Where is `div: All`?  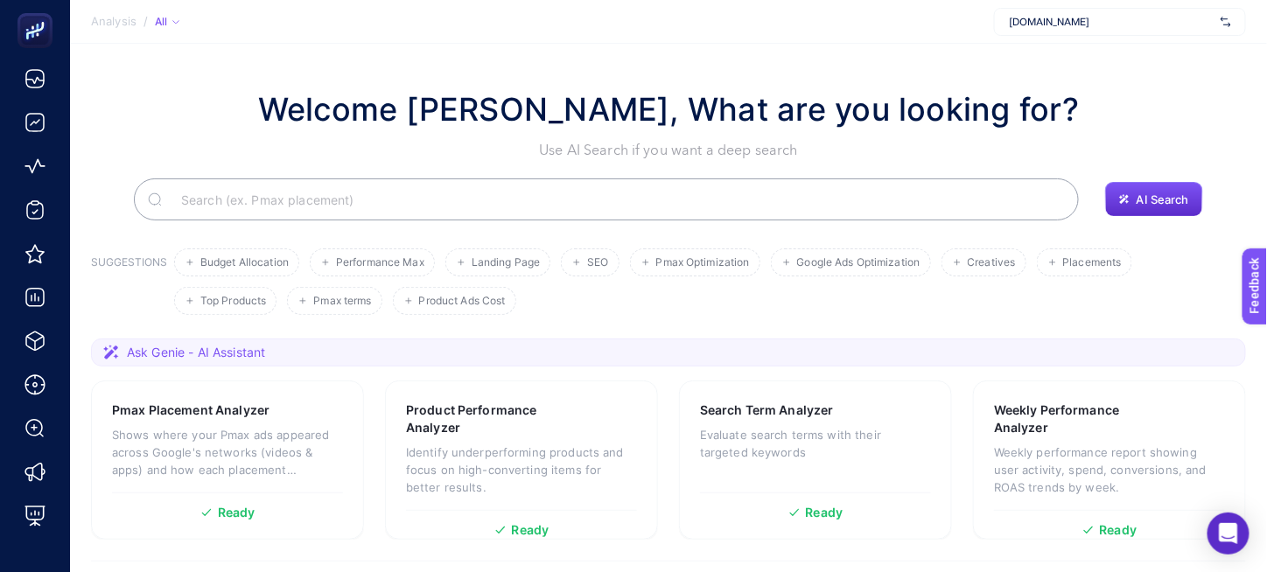 div: All is located at coordinates (167, 22).